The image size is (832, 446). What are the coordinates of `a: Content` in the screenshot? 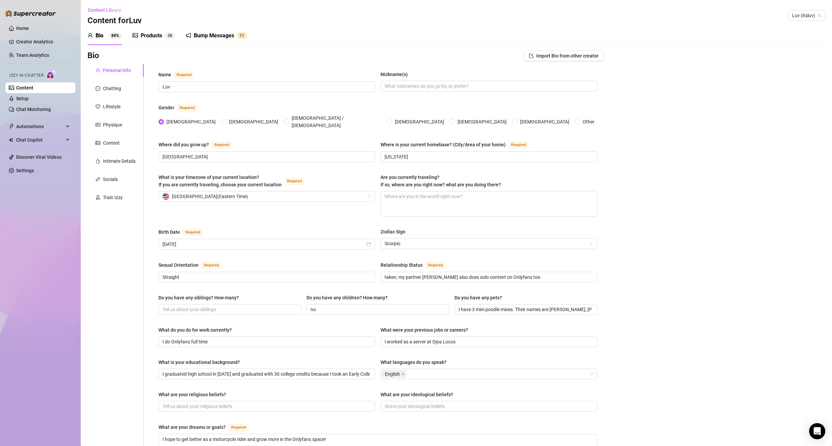 It's located at (25, 88).